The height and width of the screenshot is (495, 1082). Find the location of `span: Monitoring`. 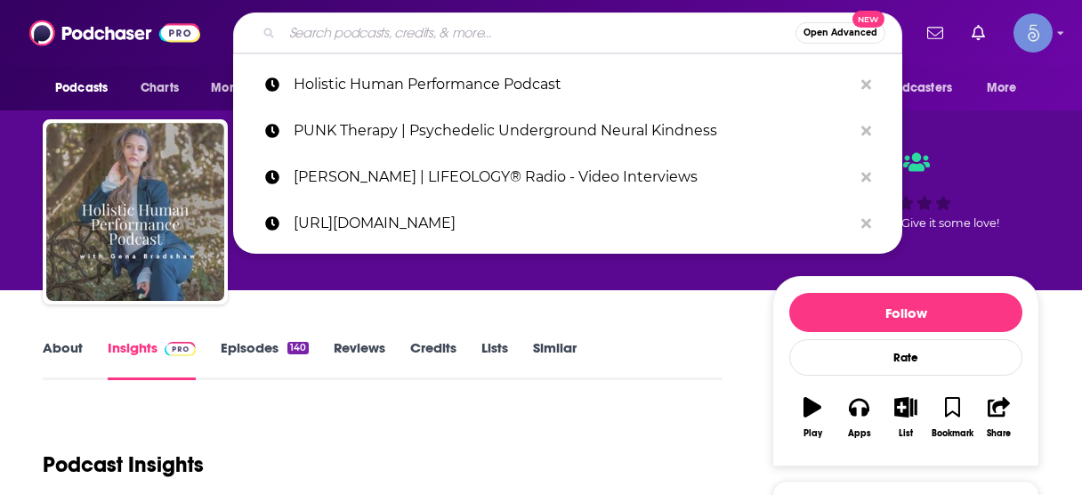

span: Monitoring is located at coordinates (242, 88).